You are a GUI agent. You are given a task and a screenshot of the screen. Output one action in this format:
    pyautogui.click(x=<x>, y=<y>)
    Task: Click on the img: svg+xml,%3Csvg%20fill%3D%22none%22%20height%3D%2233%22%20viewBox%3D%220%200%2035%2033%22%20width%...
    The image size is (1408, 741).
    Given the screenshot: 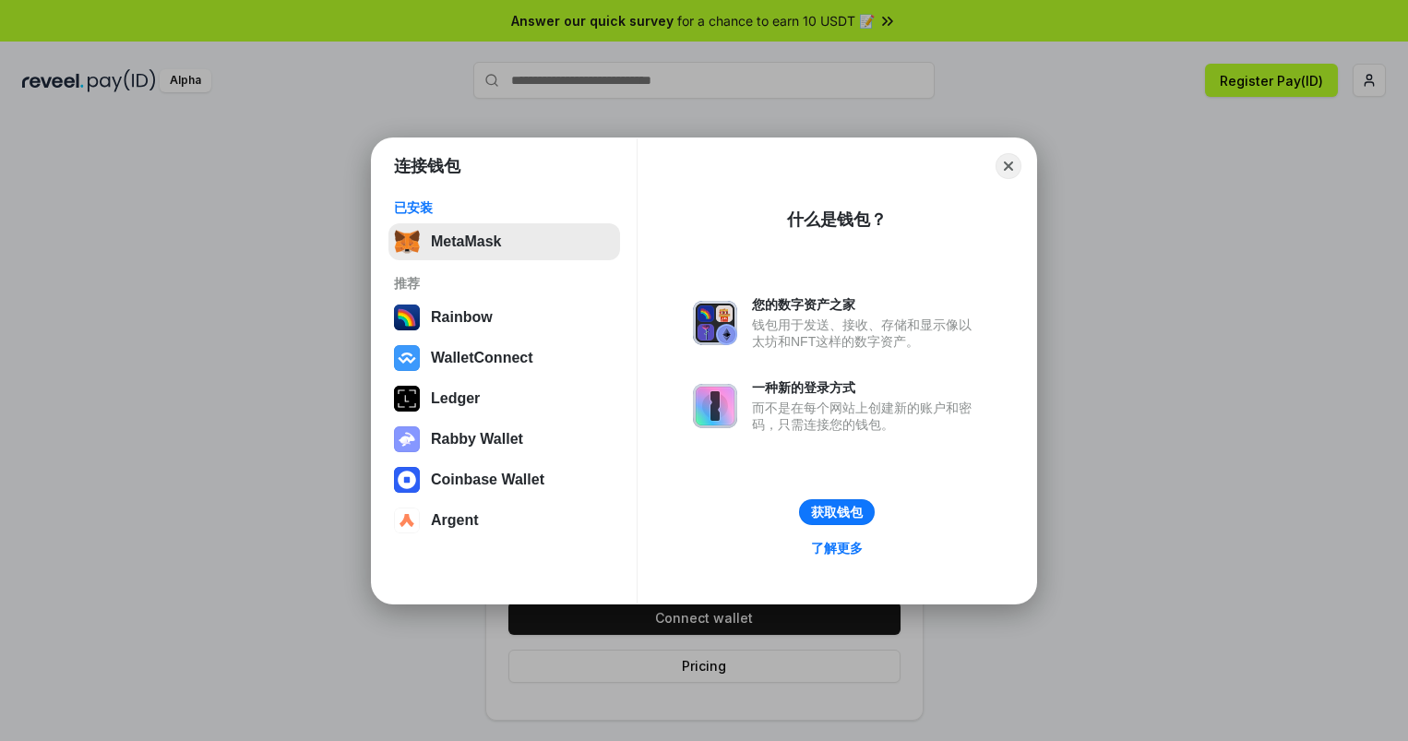 What is the action you would take?
    pyautogui.click(x=407, y=242)
    